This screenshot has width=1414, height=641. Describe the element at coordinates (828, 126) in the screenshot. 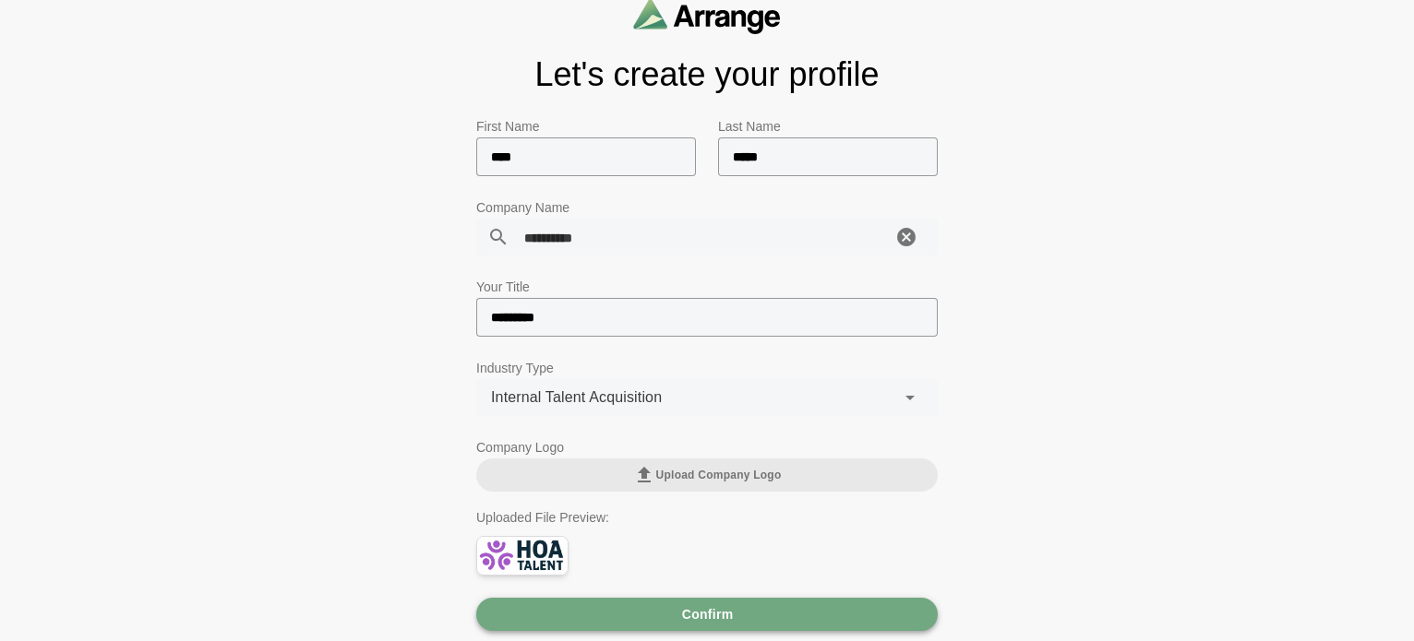

I see `p: Last Name` at that location.